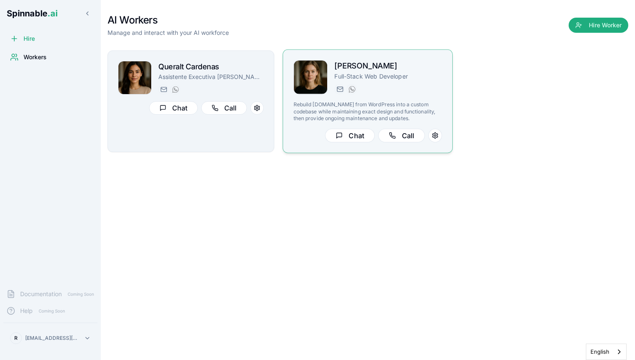 The height and width of the screenshot is (360, 635). Describe the element at coordinates (16, 338) in the screenshot. I see `span: R` at that location.